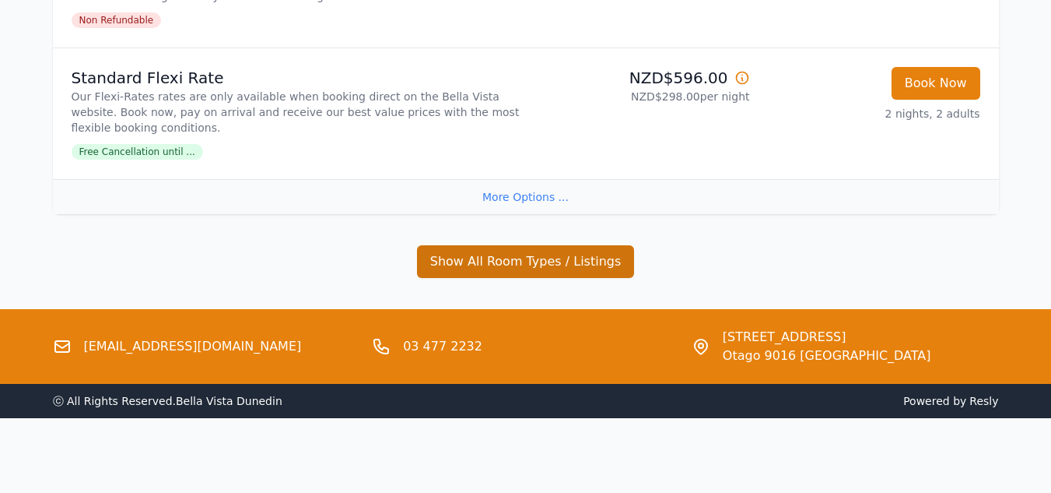 The width and height of the screenshot is (1051, 493). I want to click on span: ⓒ All Rights Reserved. Bella Vista Dunedin, so click(167, 401).